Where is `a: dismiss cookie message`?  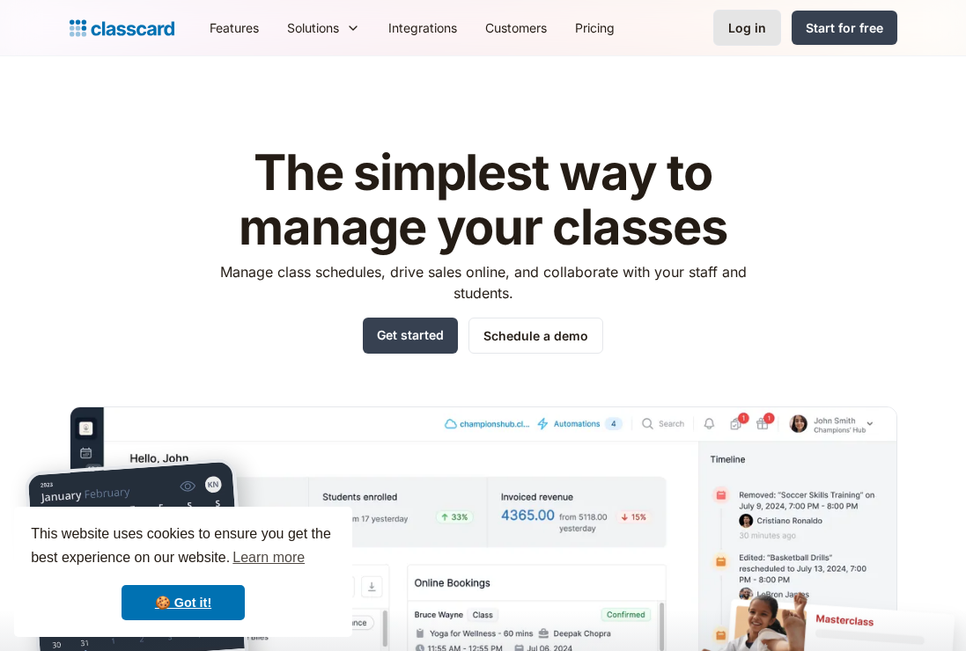 a: dismiss cookie message is located at coordinates (183, 603).